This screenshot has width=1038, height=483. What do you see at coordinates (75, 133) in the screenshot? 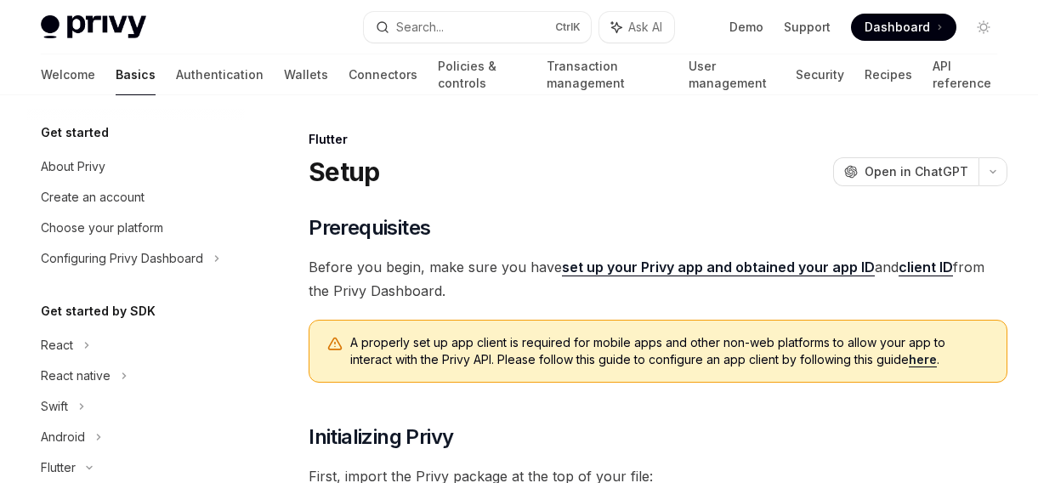
I see `h5: Get started` at bounding box center [75, 133].